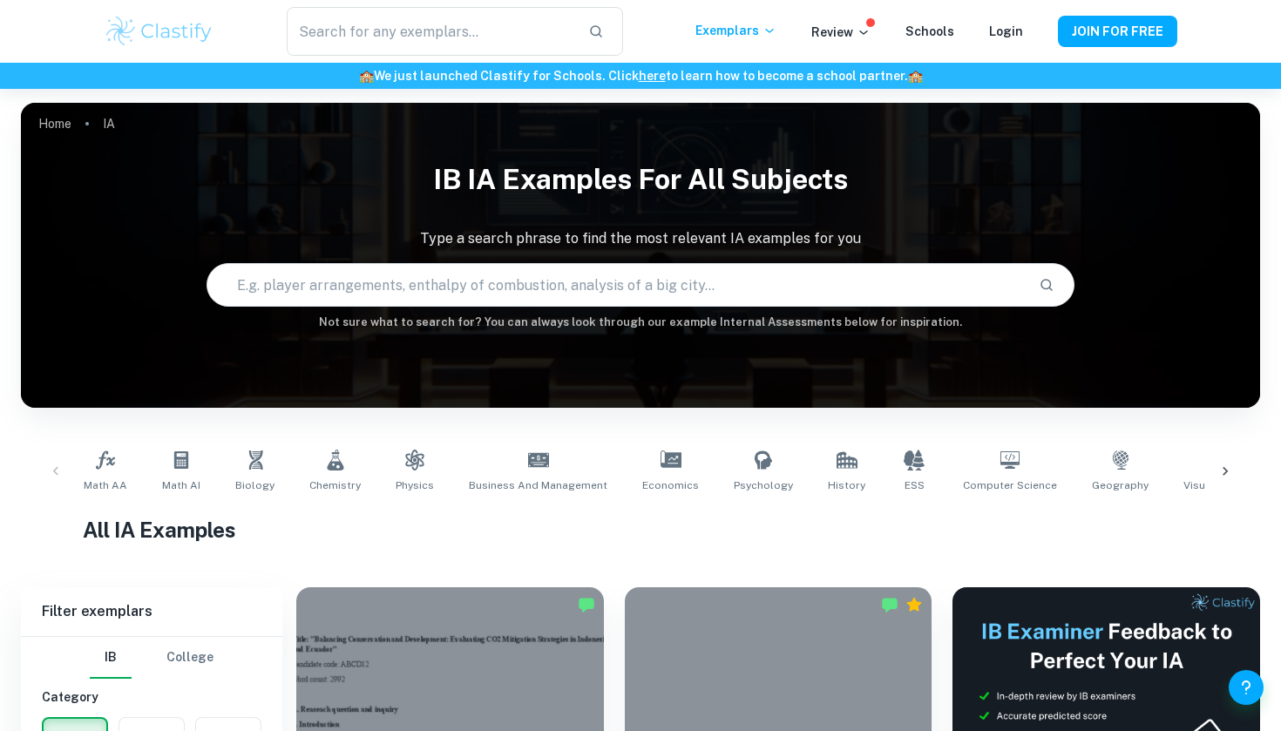 The width and height of the screenshot is (1281, 731). I want to click on p: Review, so click(841, 32).